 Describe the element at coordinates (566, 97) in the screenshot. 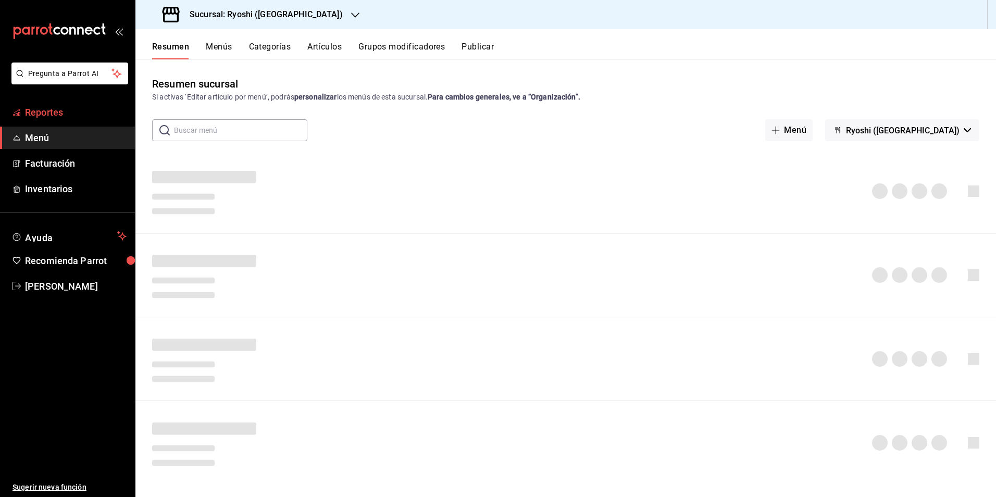

I see `div: Si activas ‘Editar artículo por menú’, podrás los menús de esta sucursal.` at that location.